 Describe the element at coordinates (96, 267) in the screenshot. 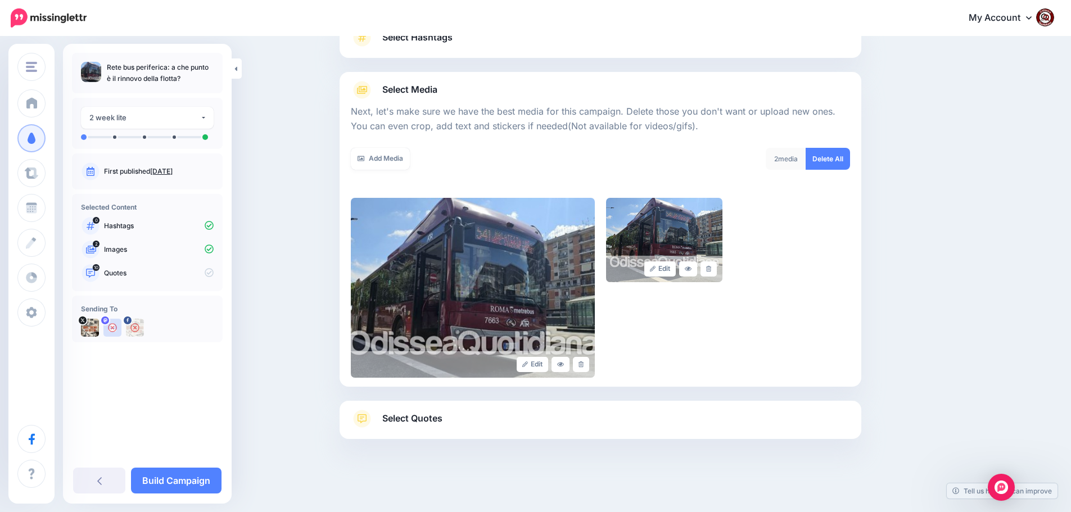

I see `span: 10` at that location.